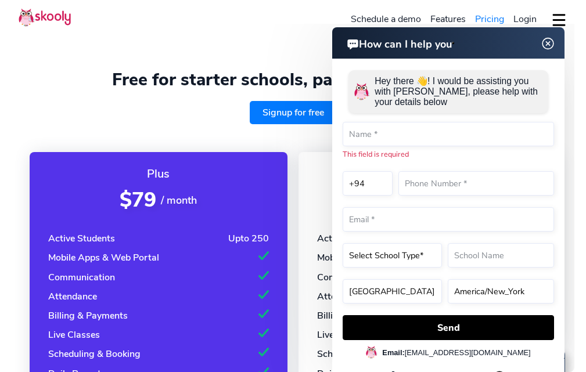 The height and width of the screenshot is (372, 586). I want to click on div: Communication, so click(81, 277).